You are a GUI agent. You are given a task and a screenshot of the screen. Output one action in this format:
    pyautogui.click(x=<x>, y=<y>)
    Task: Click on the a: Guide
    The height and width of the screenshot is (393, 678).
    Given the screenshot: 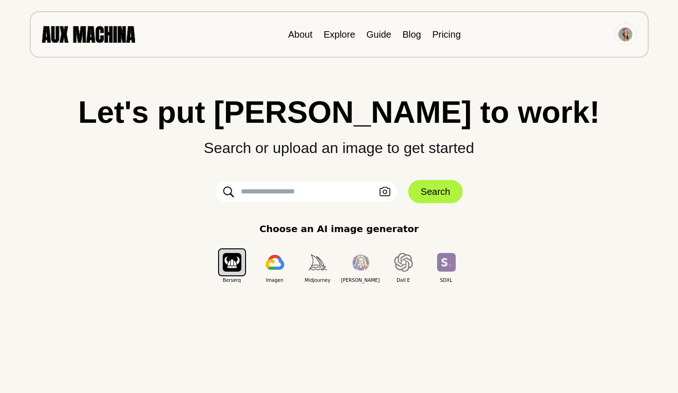 What is the action you would take?
    pyautogui.click(x=378, y=34)
    